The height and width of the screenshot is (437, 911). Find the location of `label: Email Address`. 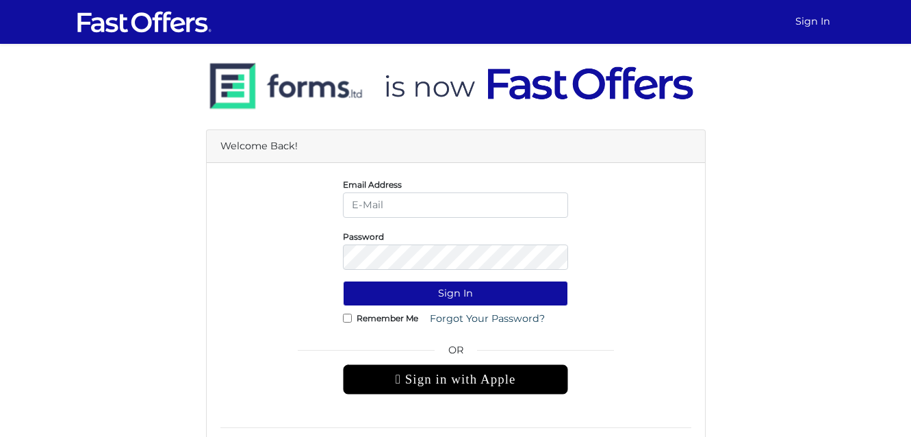

label: Email Address is located at coordinates (372, 184).